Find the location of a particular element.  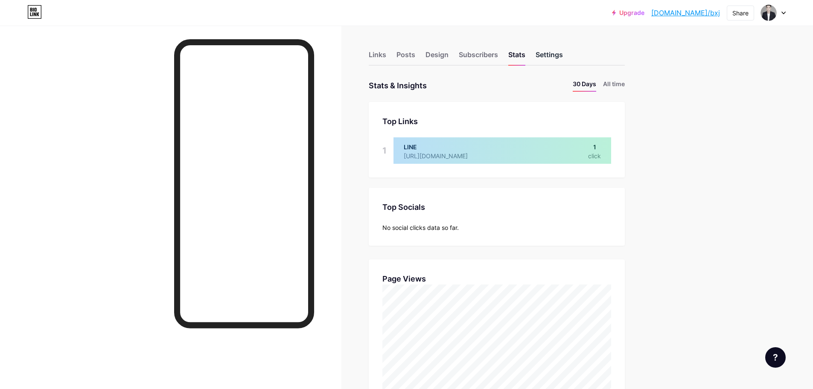

div: Share is located at coordinates (740, 13).